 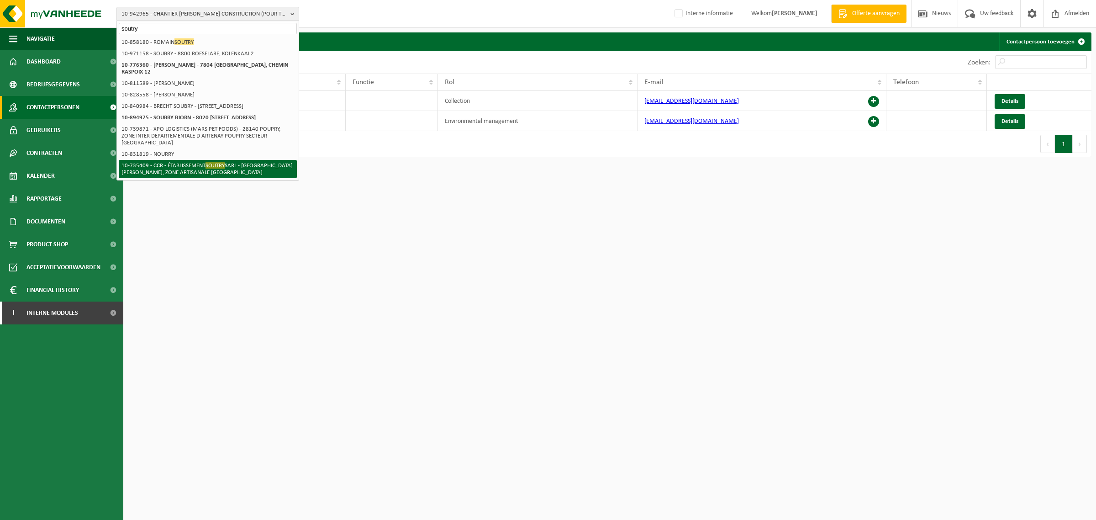 I want to click on span: Dashboard, so click(x=43, y=62).